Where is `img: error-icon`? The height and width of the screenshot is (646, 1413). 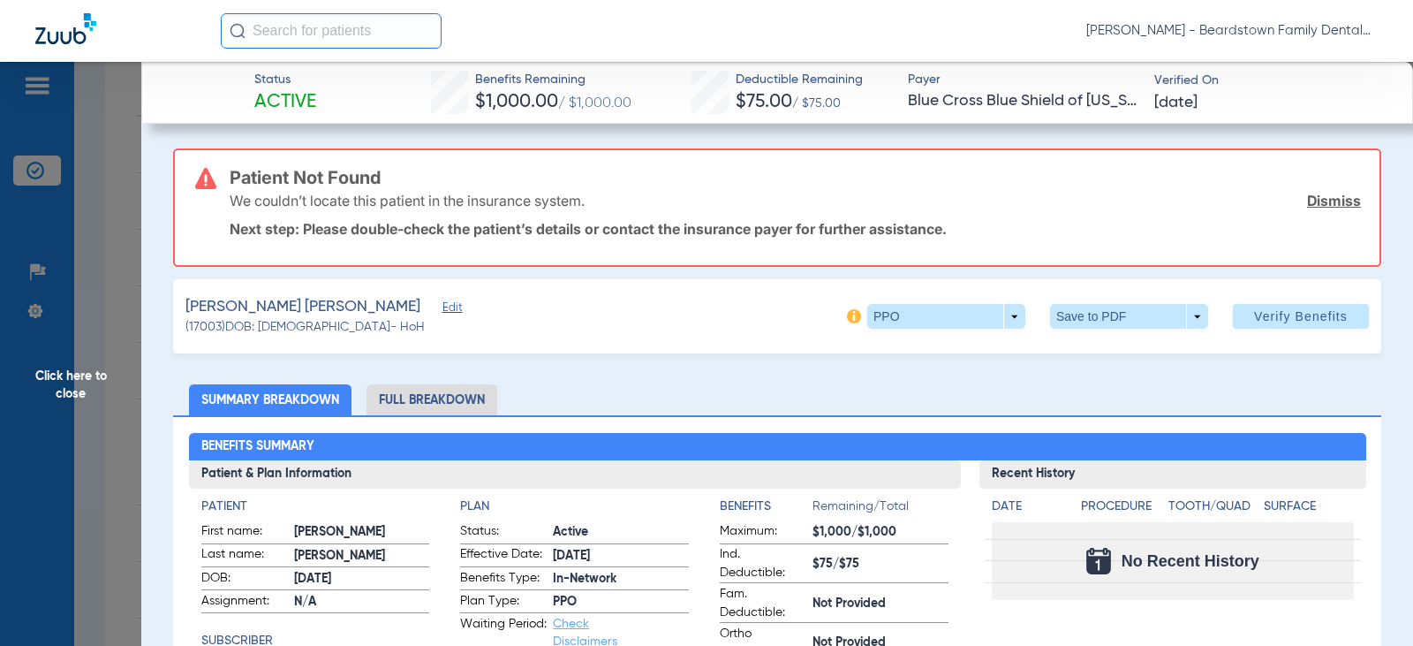
img: error-icon is located at coordinates (206, 178).